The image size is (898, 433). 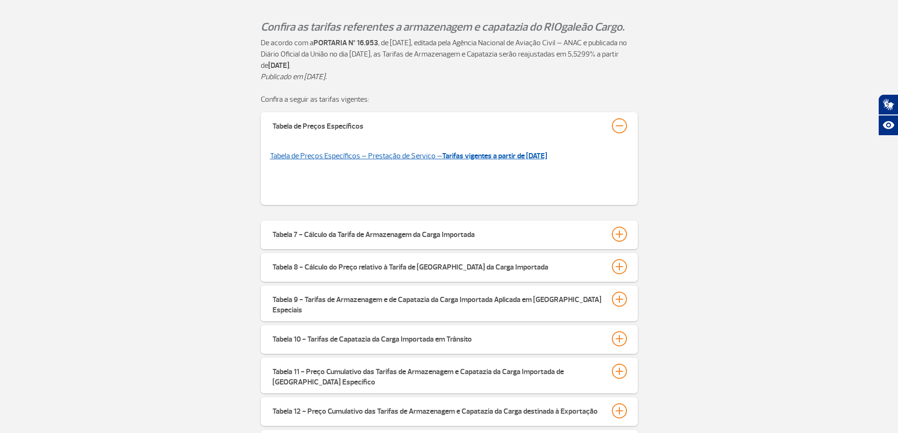 I want to click on button: Tabela 12 - Preço Cumulativo das Tarifas de Armazenagem e Capatazia da Carga destinada à Exportação, so click(x=449, y=411).